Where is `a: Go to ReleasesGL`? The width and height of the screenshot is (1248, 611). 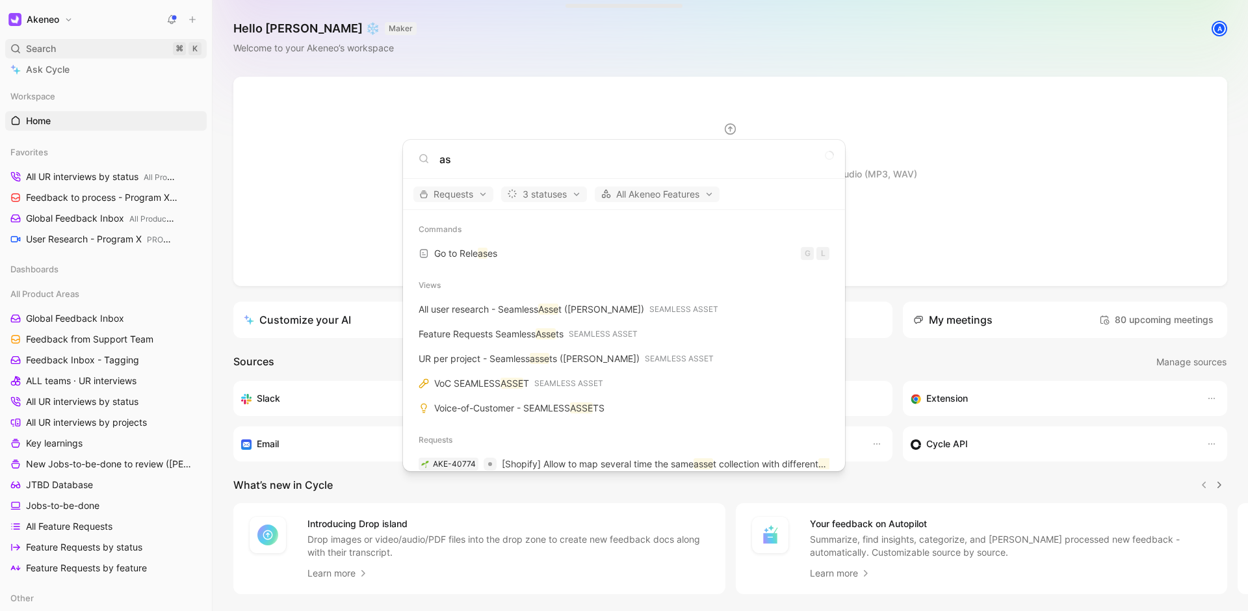
a: Go to ReleasesGL is located at coordinates (624, 254).